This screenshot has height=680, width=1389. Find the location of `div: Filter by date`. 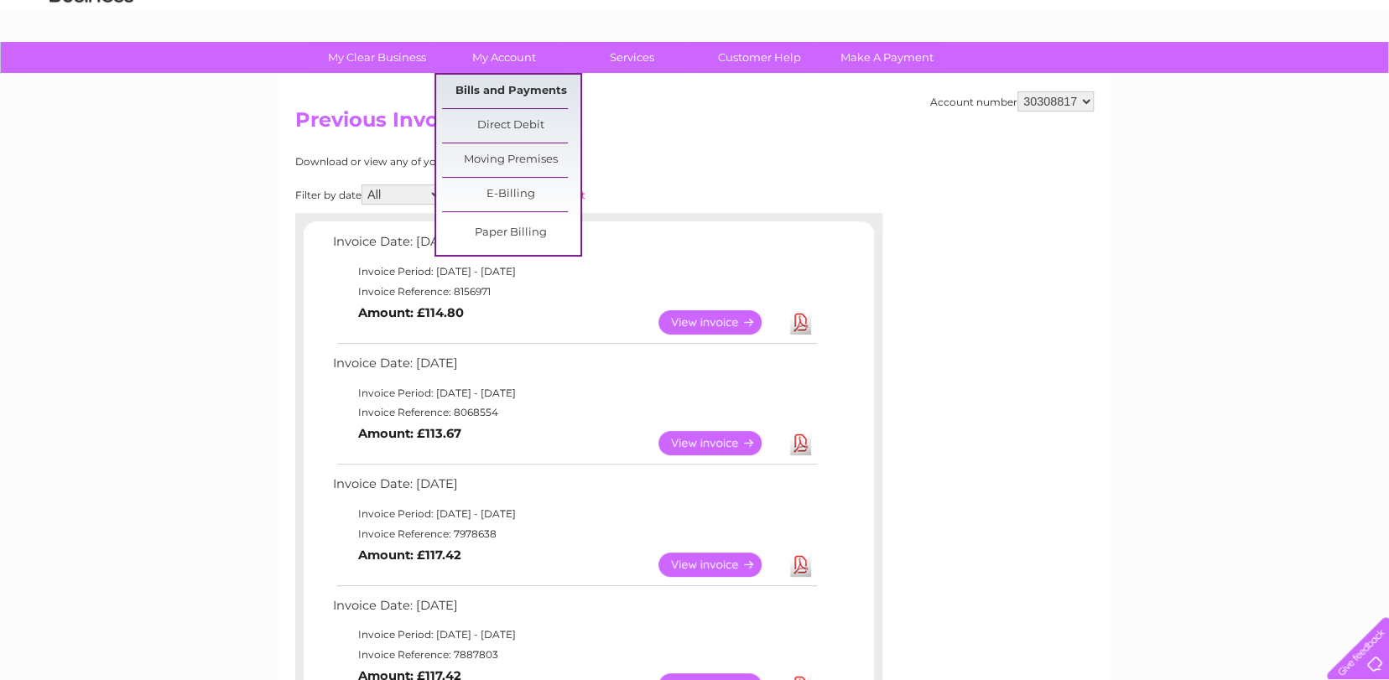

div: Filter by date is located at coordinates (515, 195).